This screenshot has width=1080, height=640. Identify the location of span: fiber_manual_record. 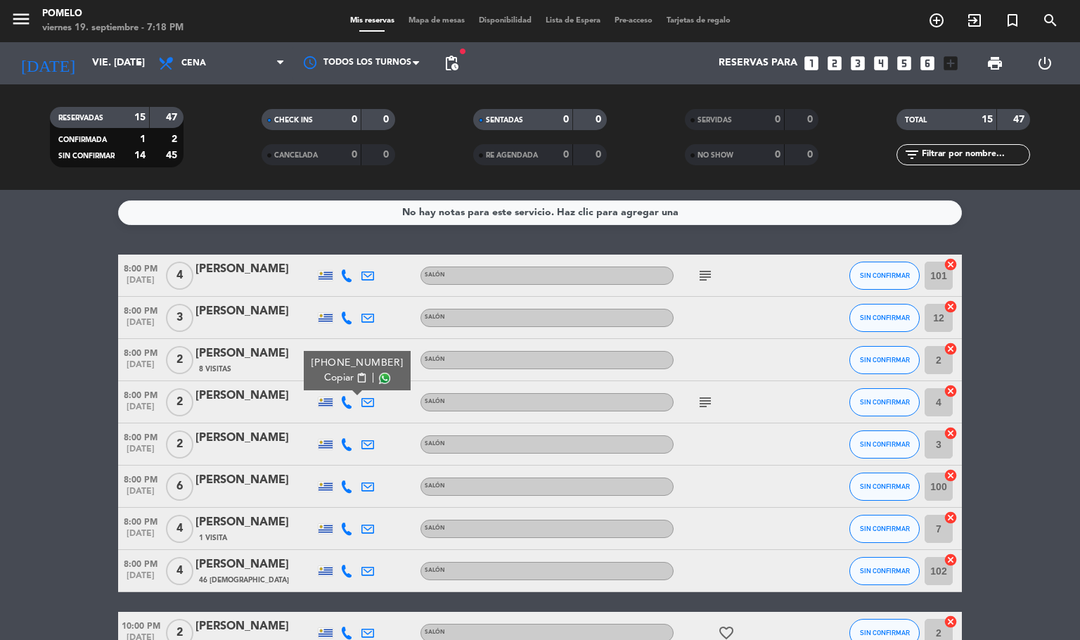
(463, 51).